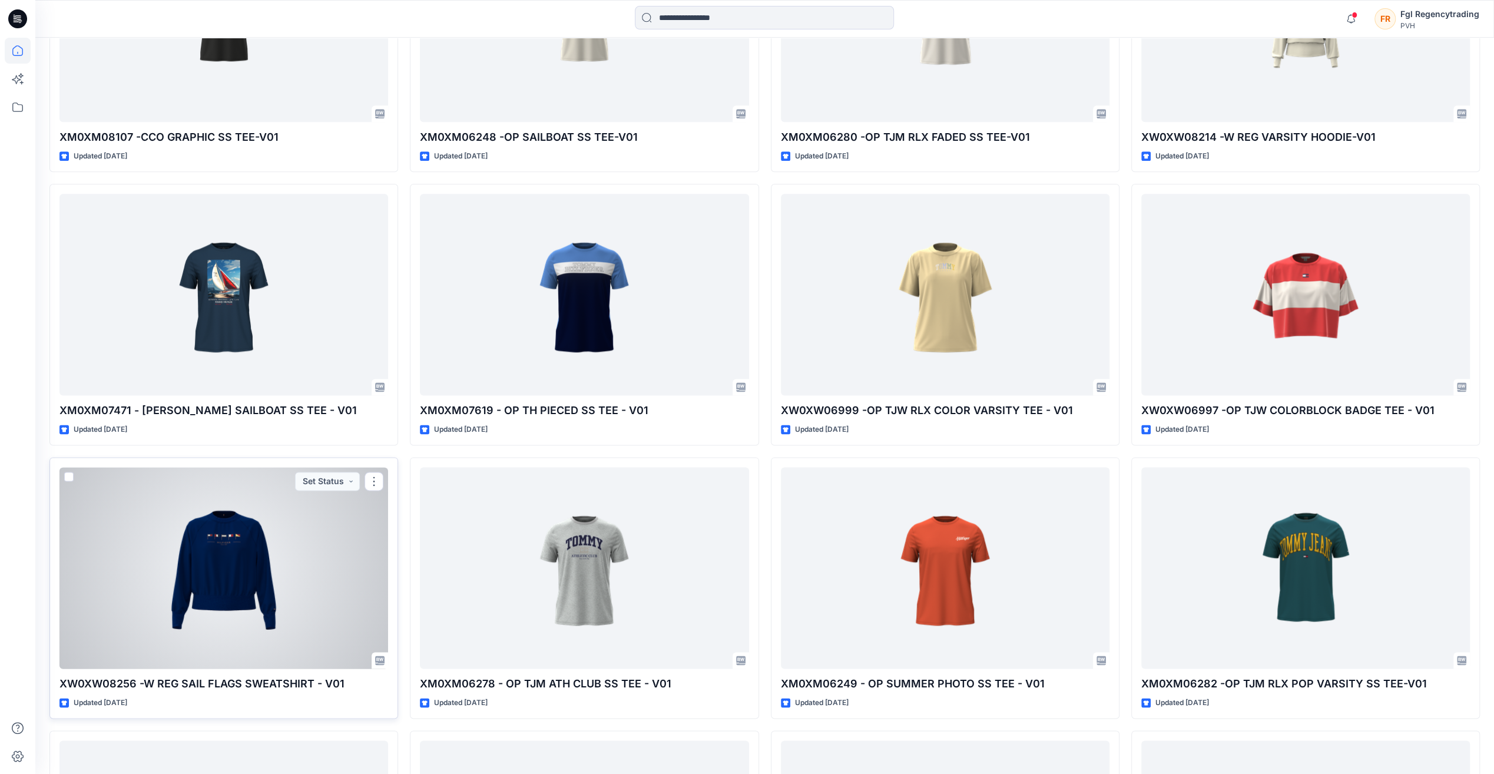 The width and height of the screenshot is (1494, 774). I want to click on p: XM0XM08107 -CCO GRAPHIC SS TEE-V01, so click(224, 137).